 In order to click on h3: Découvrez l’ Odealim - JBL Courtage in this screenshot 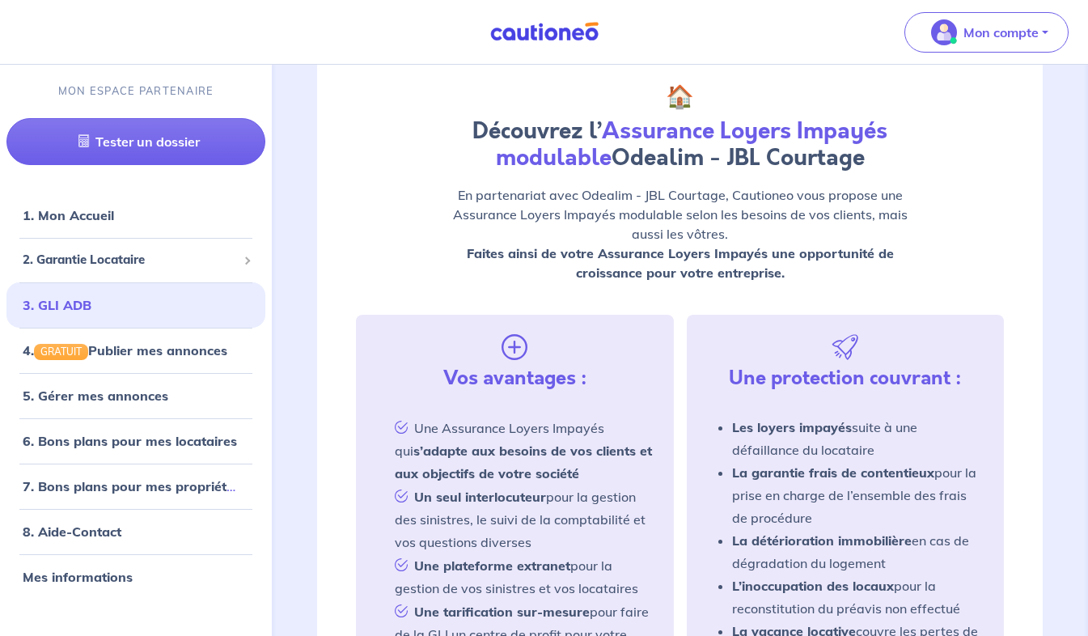, I will do `click(680, 145)`.